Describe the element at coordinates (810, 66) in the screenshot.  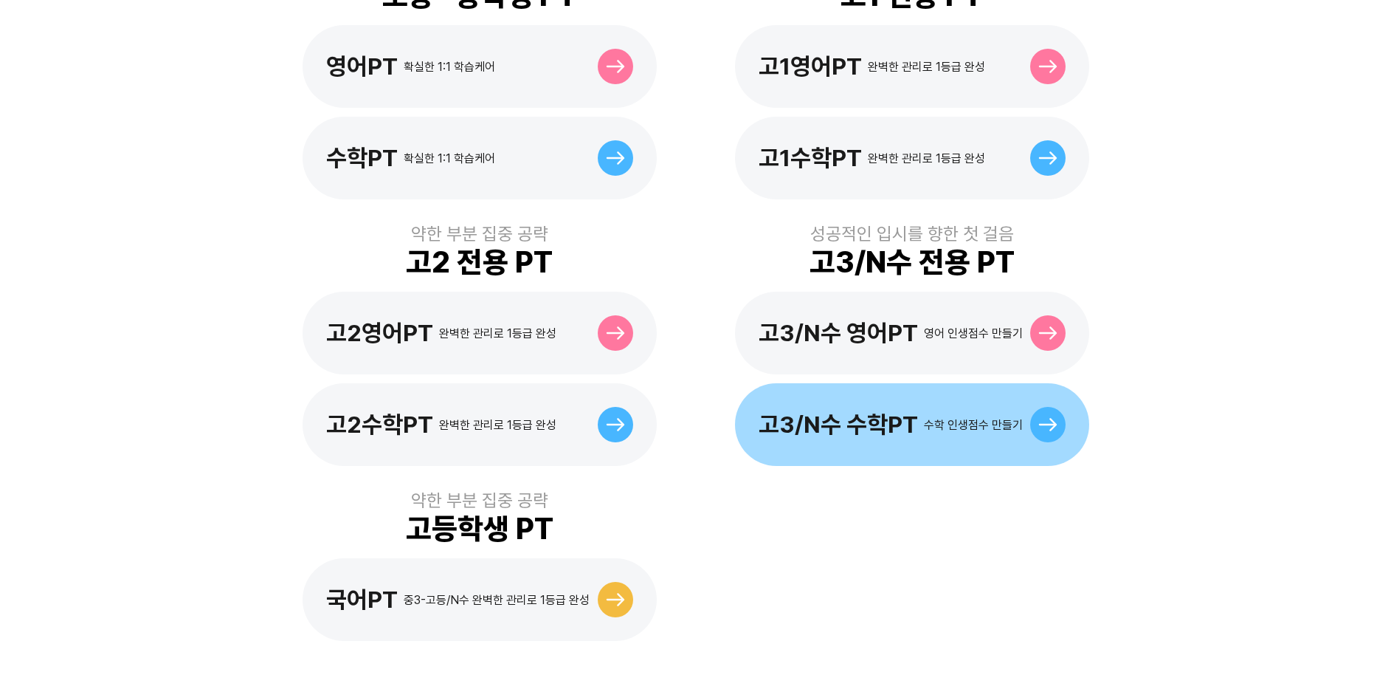
I see `div: 고1영어PT` at that location.